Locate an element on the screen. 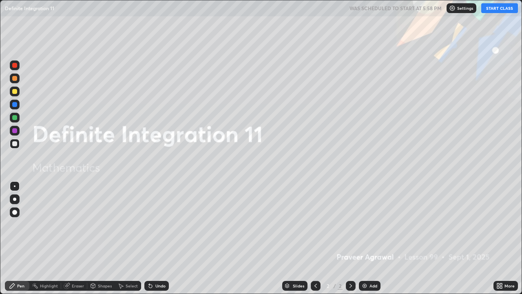  p: Settings is located at coordinates (465, 8).